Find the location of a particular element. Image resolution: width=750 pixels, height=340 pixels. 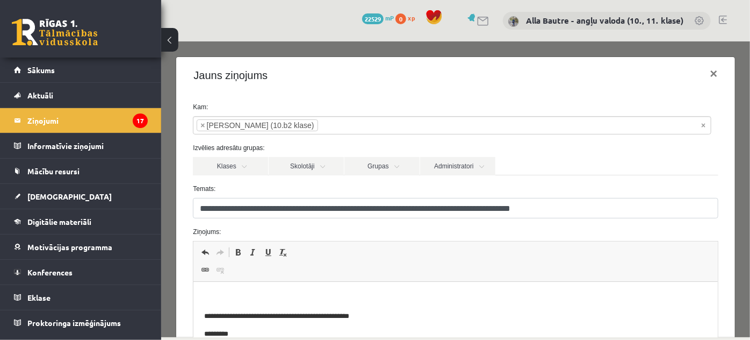

a: Ziņojumi17 is located at coordinates (81, 120).